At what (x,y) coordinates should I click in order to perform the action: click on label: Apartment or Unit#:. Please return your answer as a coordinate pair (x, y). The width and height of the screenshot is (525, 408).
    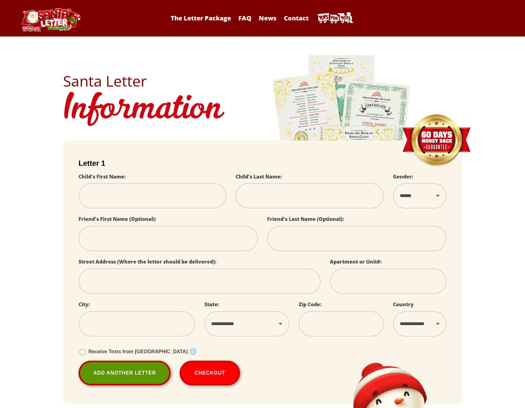
    Looking at the image, I should click on (356, 262).